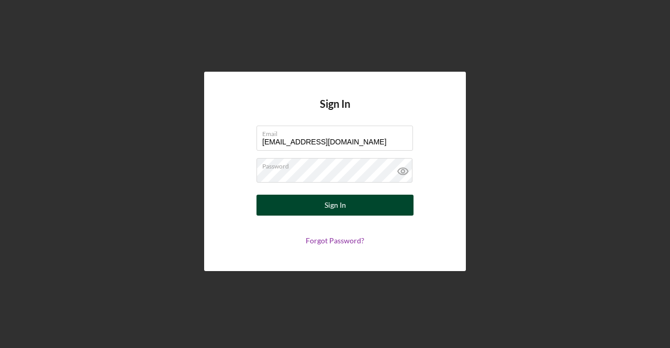 This screenshot has width=670, height=348. I want to click on div: Sign In, so click(335, 205).